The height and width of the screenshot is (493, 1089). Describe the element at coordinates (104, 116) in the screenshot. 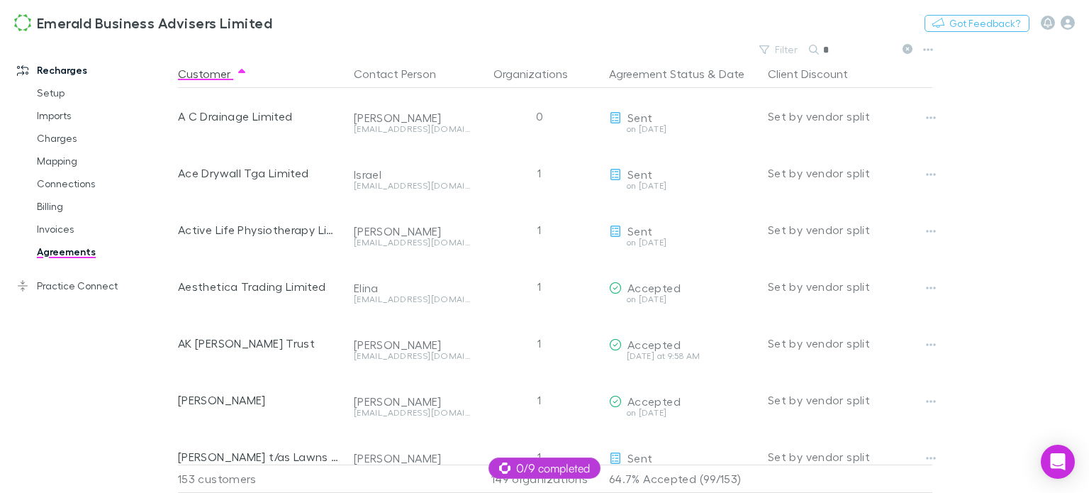

I see `a: Imports` at that location.